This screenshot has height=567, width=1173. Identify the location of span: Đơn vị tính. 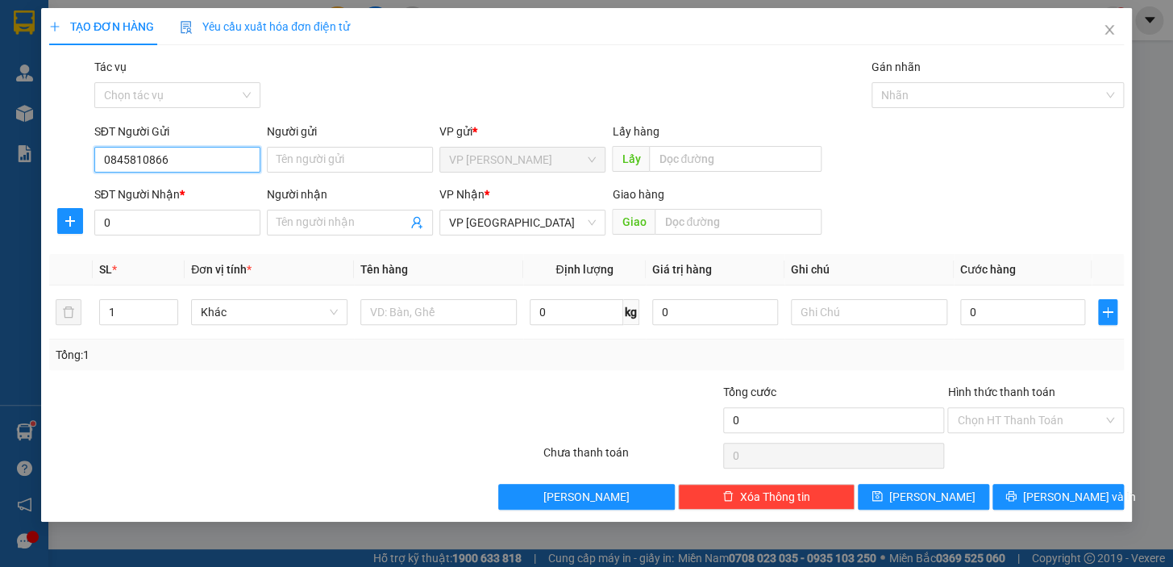
(221, 269).